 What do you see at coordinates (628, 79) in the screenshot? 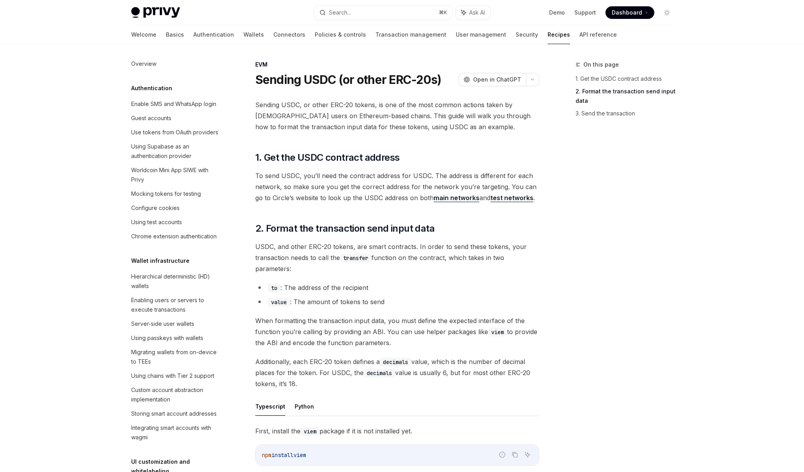
I see `a: 1. Get the USDC contract address` at bounding box center [628, 79].